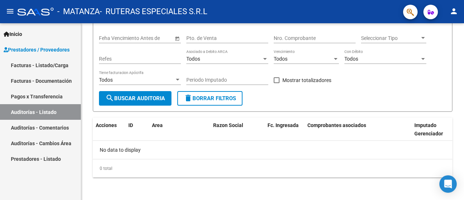 This screenshot has height=200, width=464. I want to click on span: Comprobantes asociados, so click(337, 125).